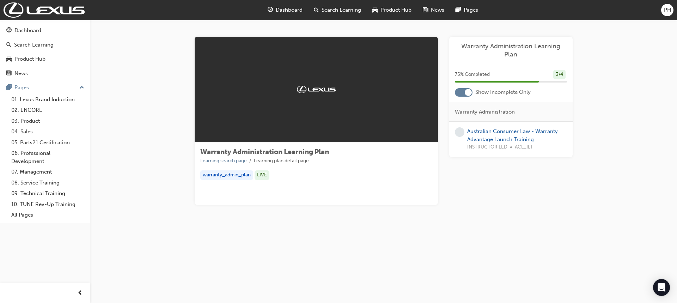 This screenshot has height=303, width=677. What do you see at coordinates (662, 287) in the screenshot?
I see `div: Open Intercom Messenger` at bounding box center [662, 287].